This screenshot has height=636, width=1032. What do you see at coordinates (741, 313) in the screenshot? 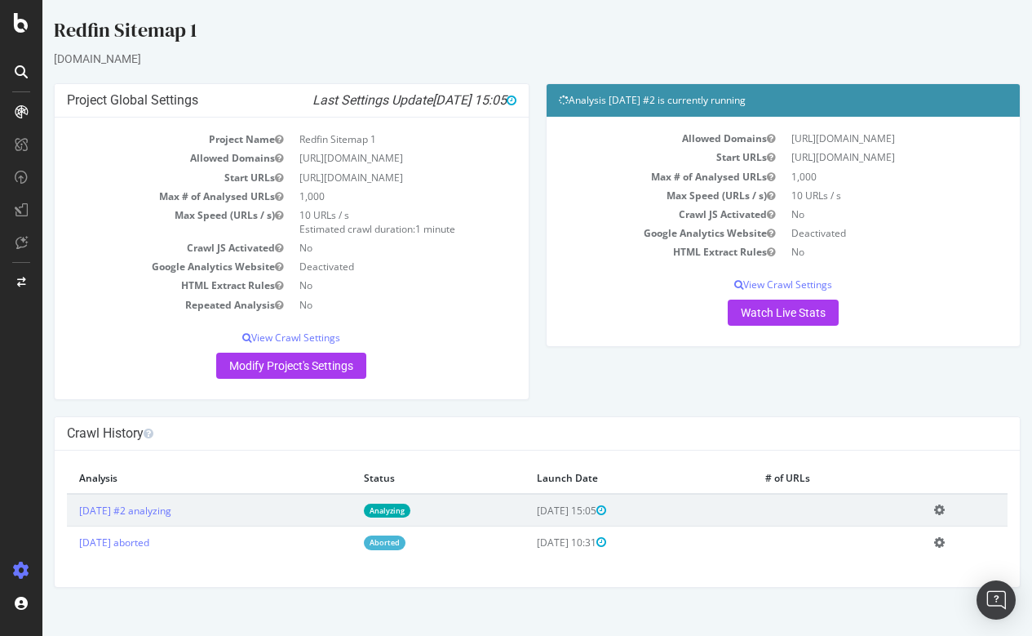
I see `a: Watch Live Stats` at bounding box center [741, 313].